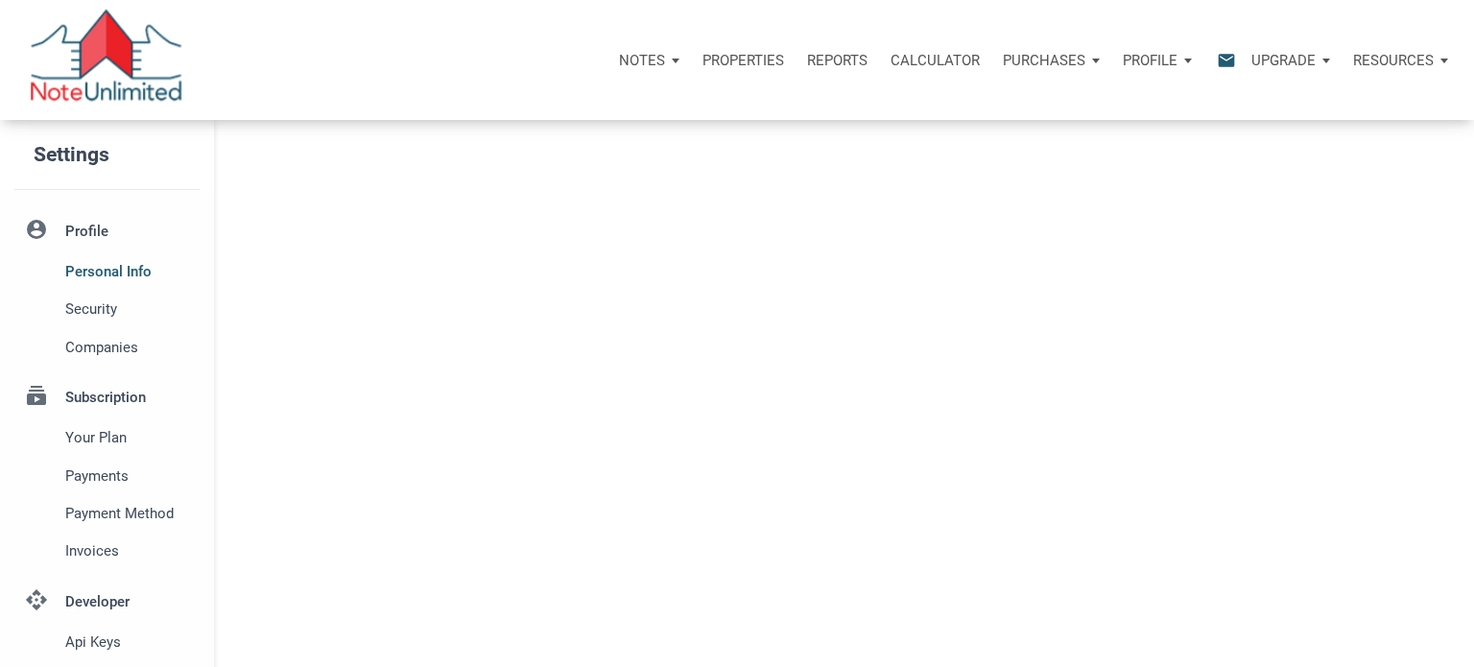 The height and width of the screenshot is (667, 1474). What do you see at coordinates (642, 60) in the screenshot?
I see `p: Notes` at bounding box center [642, 60].